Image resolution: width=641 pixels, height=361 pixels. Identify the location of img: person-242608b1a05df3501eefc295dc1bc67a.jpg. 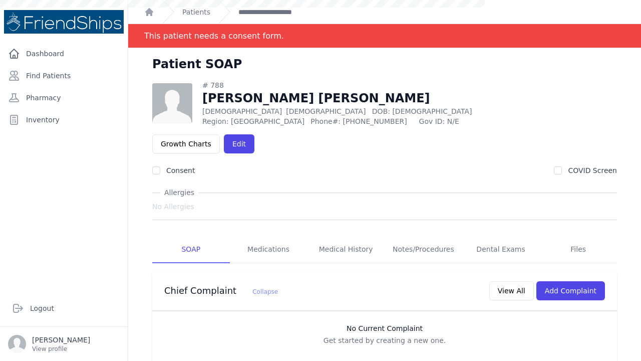
(172, 103).